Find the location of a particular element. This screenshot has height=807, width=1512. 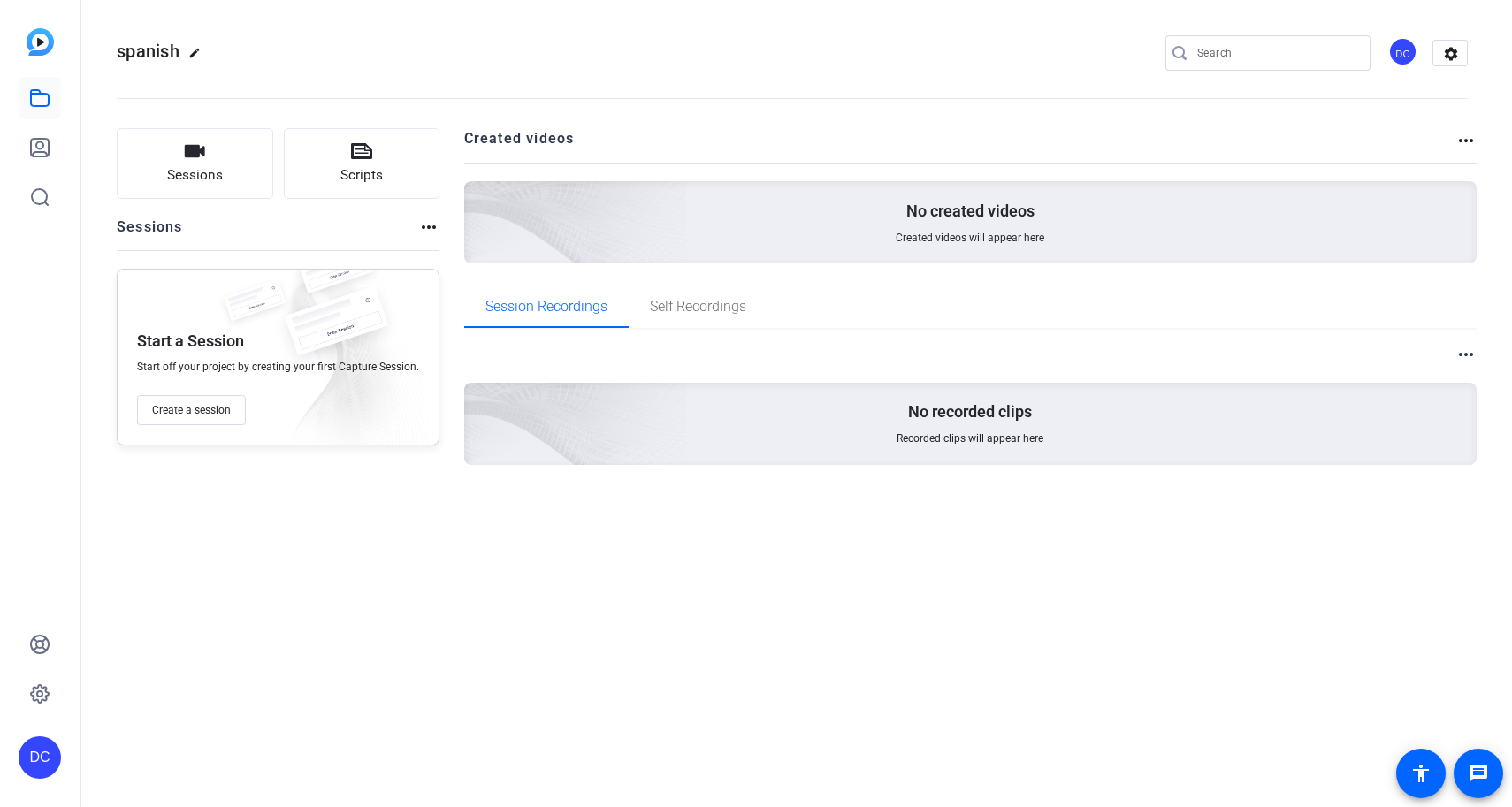

button: Scripts is located at coordinates (361, 163).